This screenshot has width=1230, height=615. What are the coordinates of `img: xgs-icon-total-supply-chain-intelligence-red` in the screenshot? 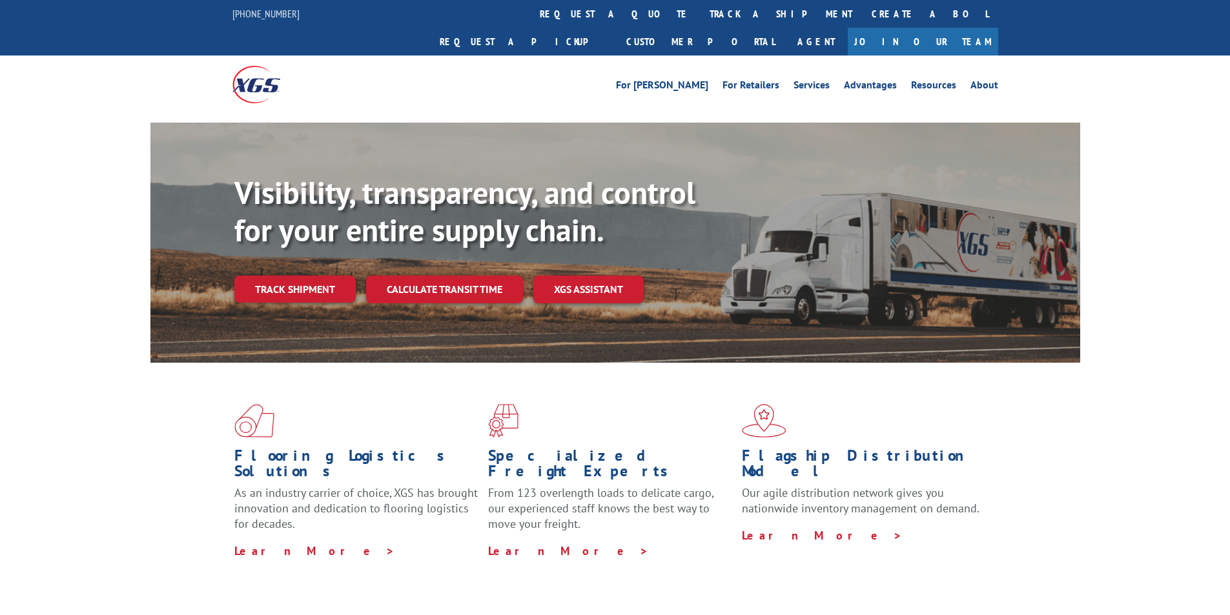 It's located at (254, 421).